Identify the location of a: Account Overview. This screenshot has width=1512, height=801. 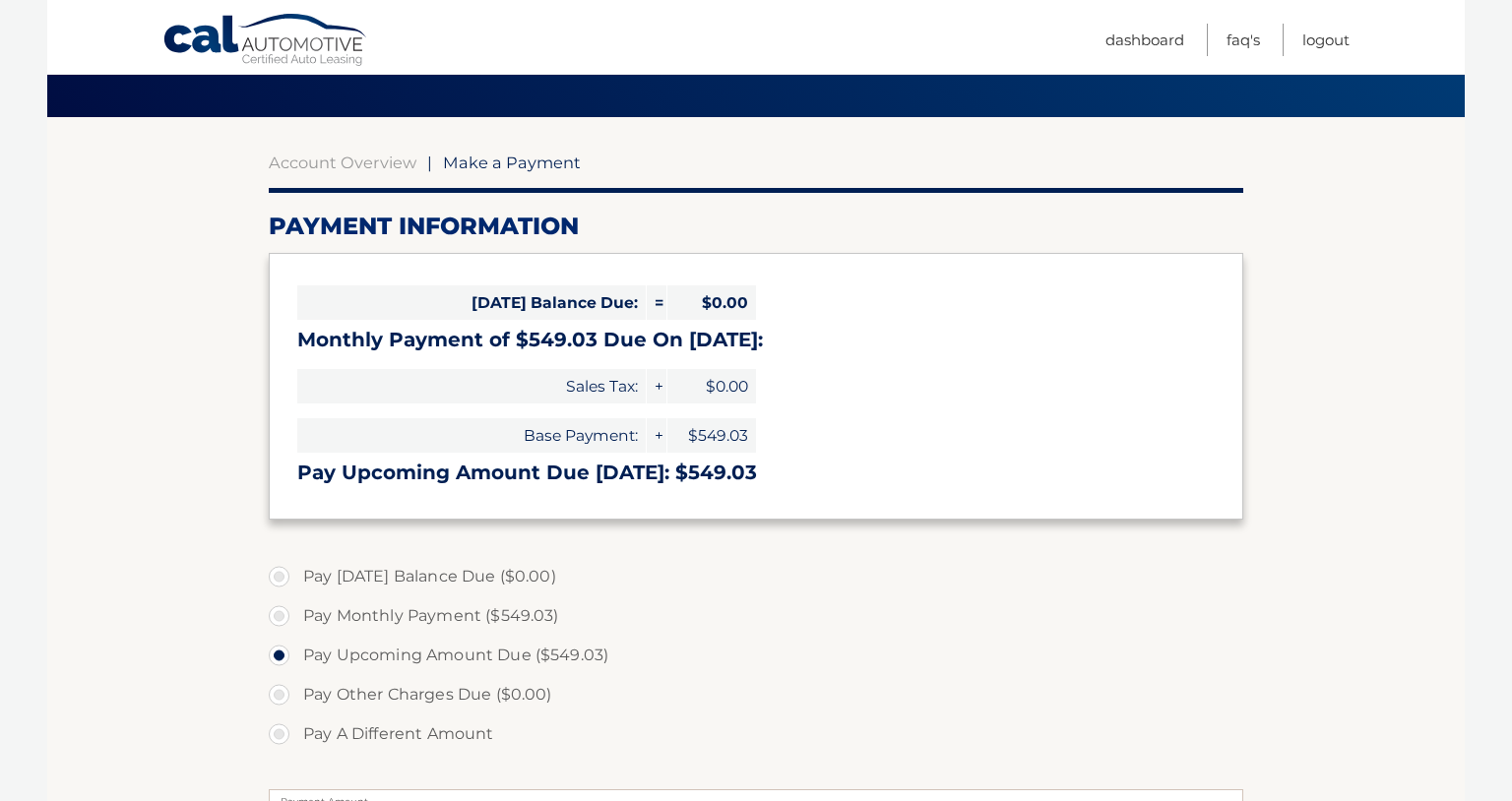
(342, 163).